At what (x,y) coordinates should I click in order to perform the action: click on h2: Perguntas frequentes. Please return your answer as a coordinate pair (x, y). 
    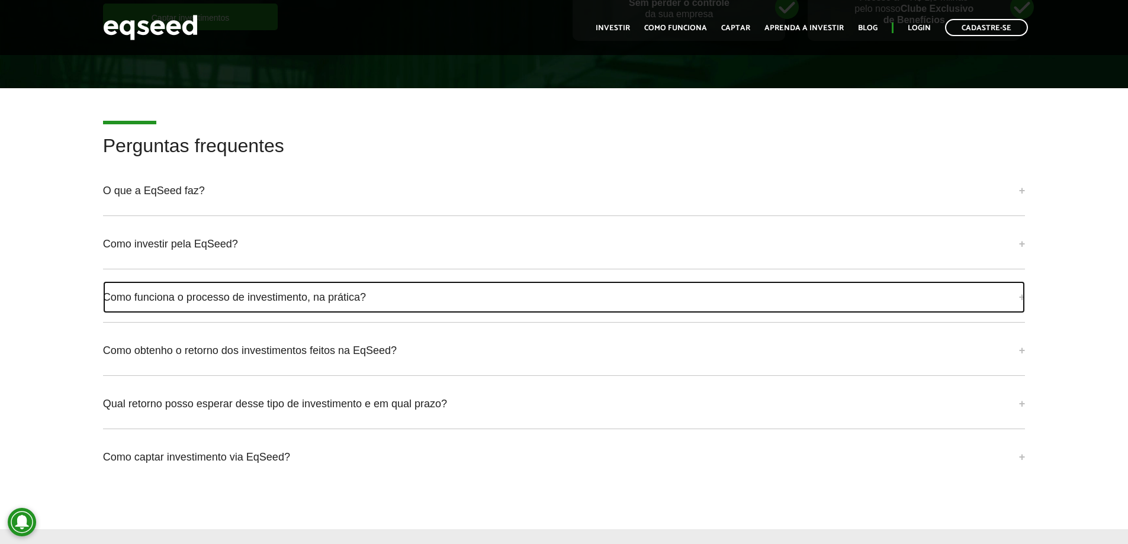
    Looking at the image, I should click on (564, 154).